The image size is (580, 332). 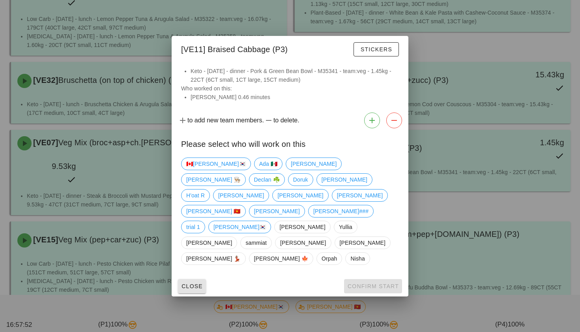 What do you see at coordinates (195, 195) in the screenshot?
I see `span: H'oat R` at bounding box center [195, 195].